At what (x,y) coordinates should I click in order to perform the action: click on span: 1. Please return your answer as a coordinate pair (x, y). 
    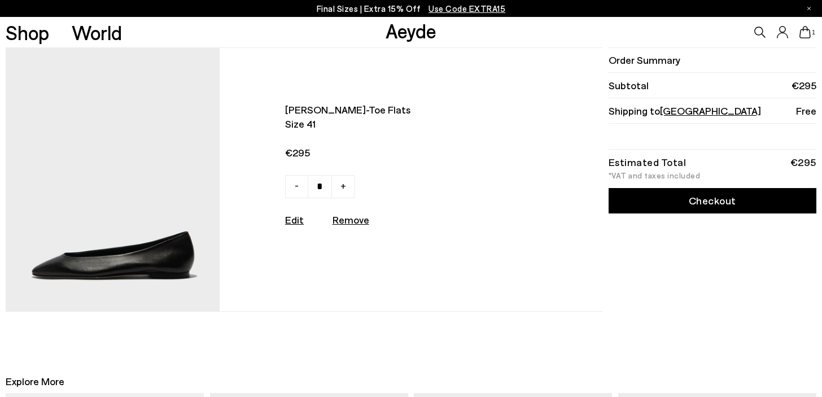
    Looking at the image, I should click on (813, 32).